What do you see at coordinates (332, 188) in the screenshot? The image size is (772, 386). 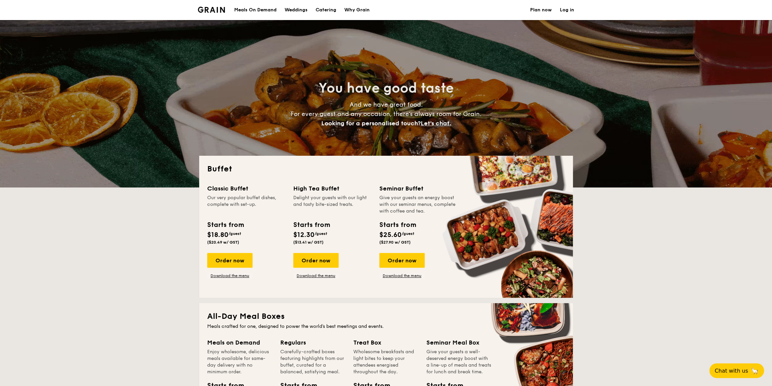 I see `div: High Tea Buffet` at bounding box center [332, 188].